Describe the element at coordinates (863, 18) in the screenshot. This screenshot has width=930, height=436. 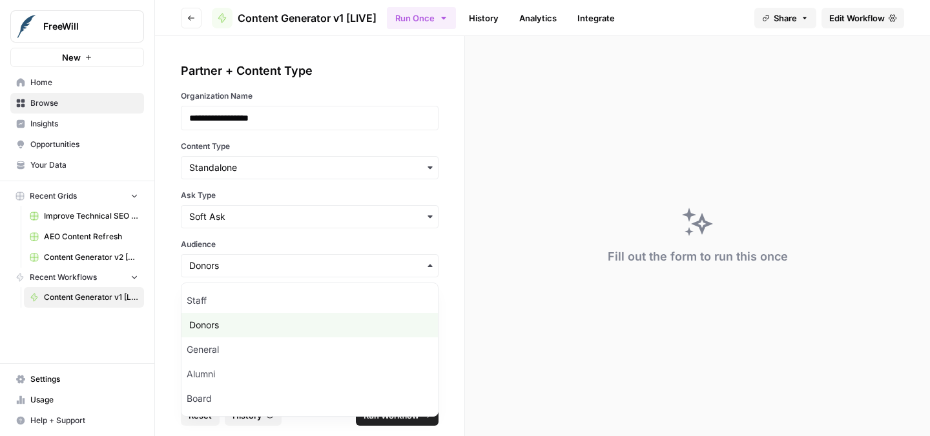
I see `a: Edit Workflow` at that location.